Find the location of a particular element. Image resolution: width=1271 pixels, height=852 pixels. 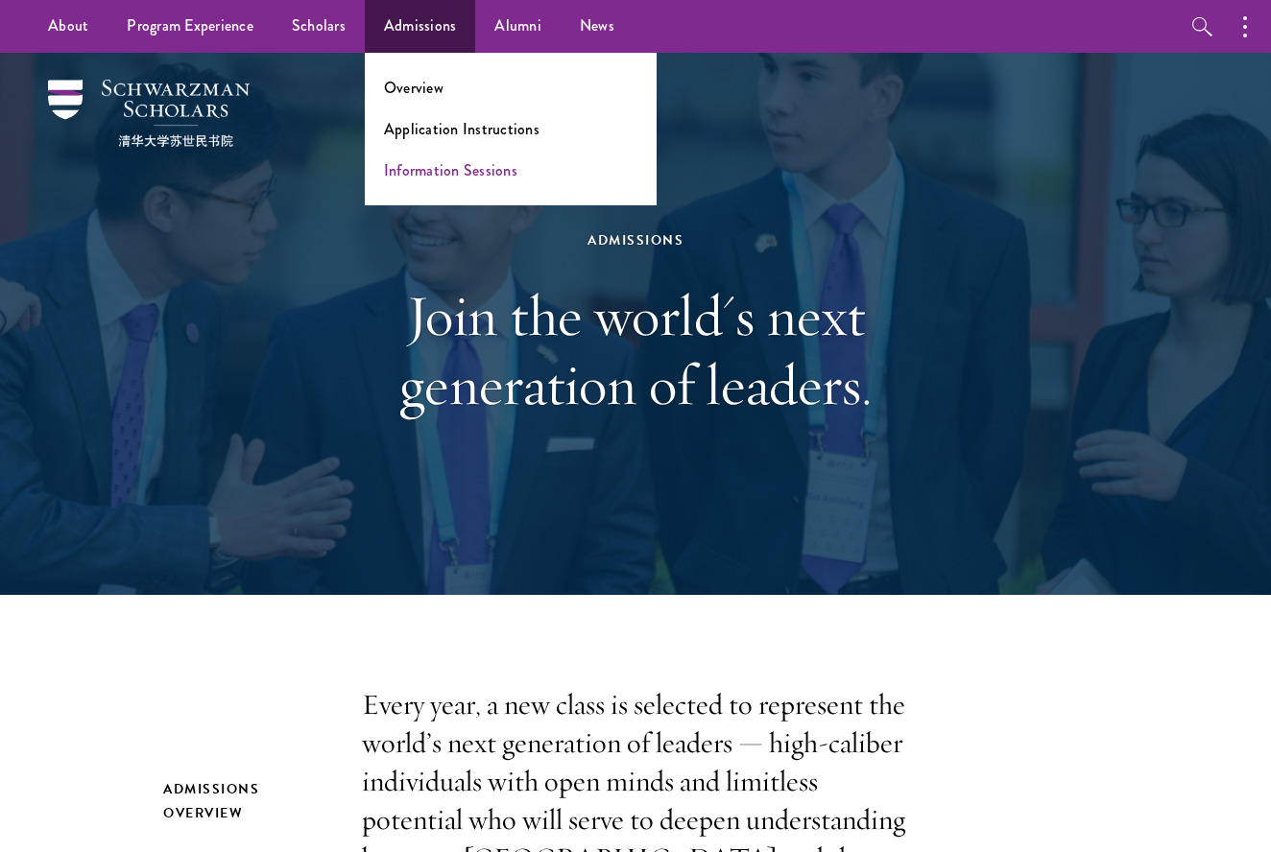

a: Application Instructions is located at coordinates (462, 129).